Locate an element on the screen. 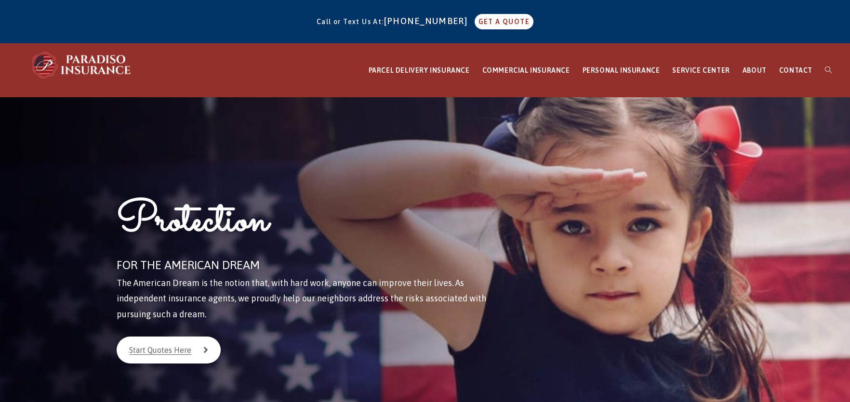 The height and width of the screenshot is (402, 850). span: CONTACT is located at coordinates (795, 70).